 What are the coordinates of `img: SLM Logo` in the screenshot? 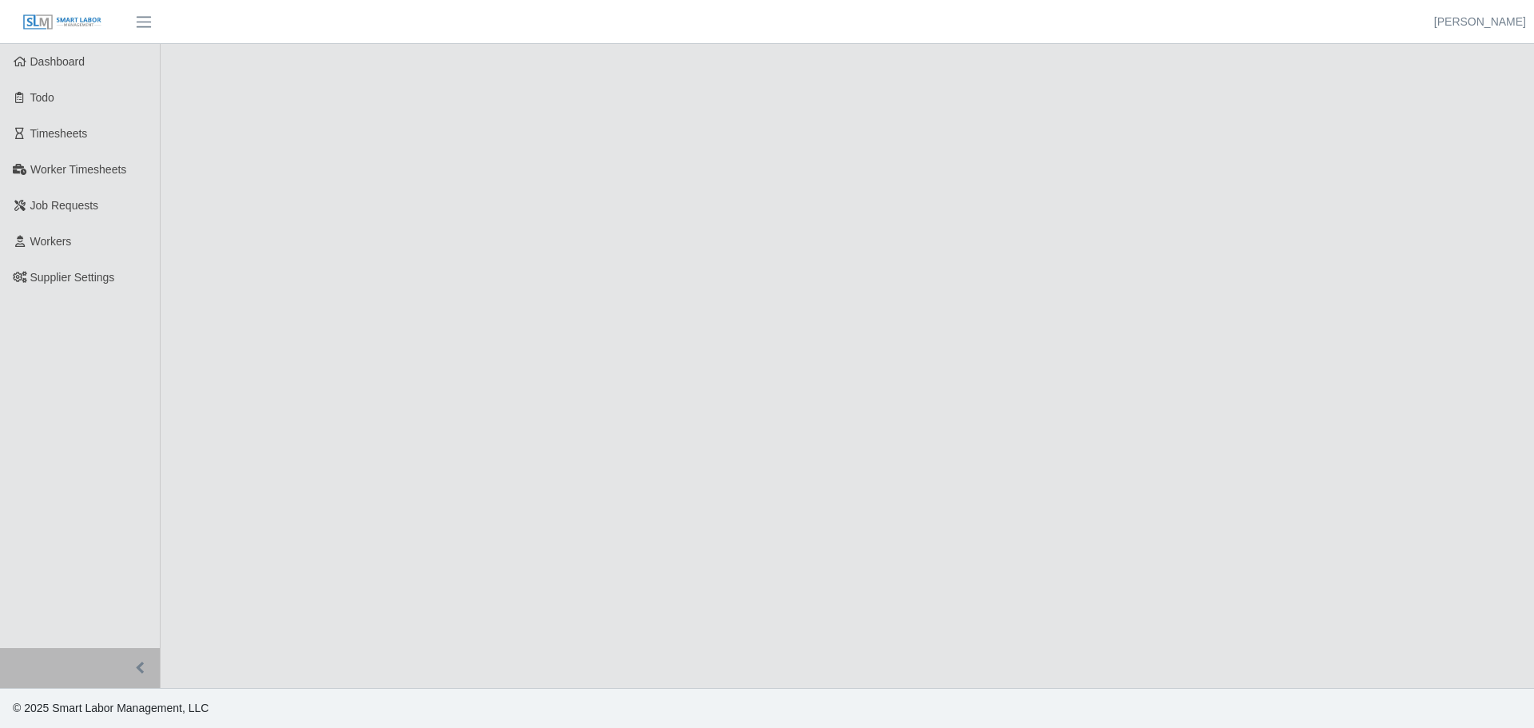 It's located at (62, 22).